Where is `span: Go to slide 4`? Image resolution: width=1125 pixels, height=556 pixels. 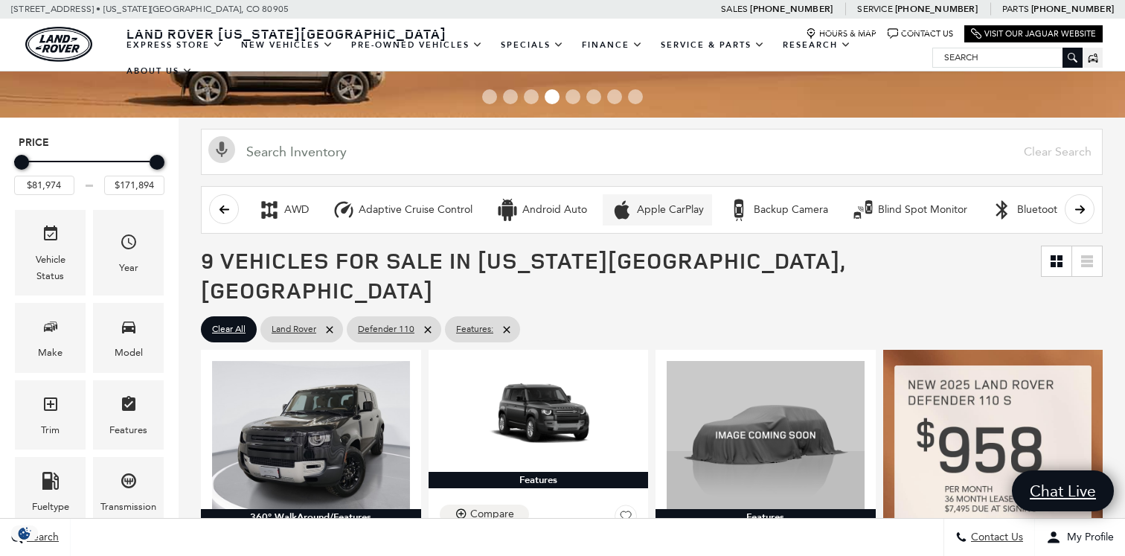
span: Go to slide 4 is located at coordinates (552, 97).